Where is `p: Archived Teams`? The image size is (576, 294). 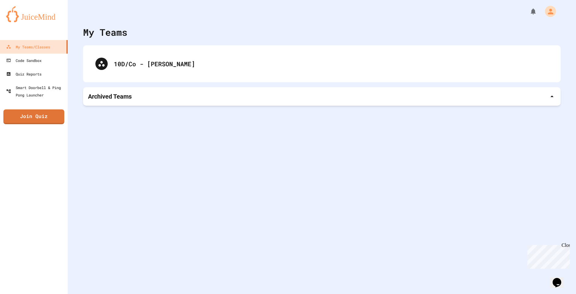
p: Archived Teams is located at coordinates (110, 96).